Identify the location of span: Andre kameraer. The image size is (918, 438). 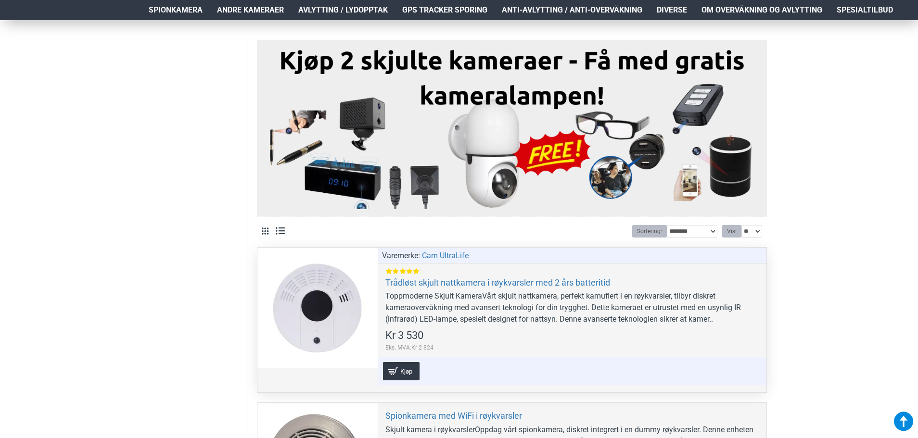
(250, 10).